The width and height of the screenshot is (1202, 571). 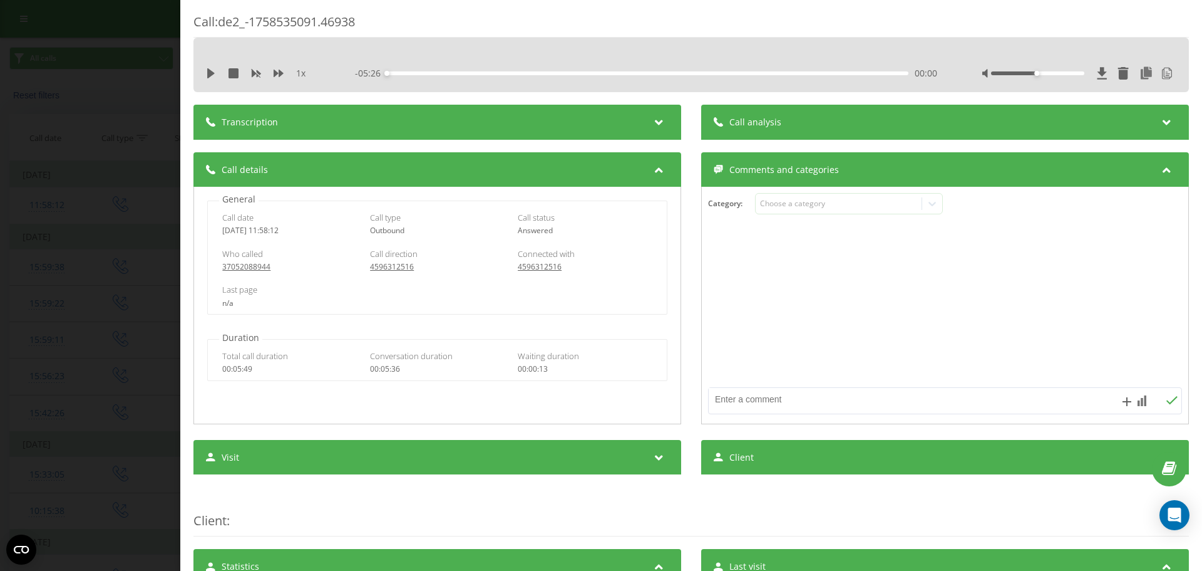 What do you see at coordinates (301, 73) in the screenshot?
I see `span: 1 x` at bounding box center [301, 73].